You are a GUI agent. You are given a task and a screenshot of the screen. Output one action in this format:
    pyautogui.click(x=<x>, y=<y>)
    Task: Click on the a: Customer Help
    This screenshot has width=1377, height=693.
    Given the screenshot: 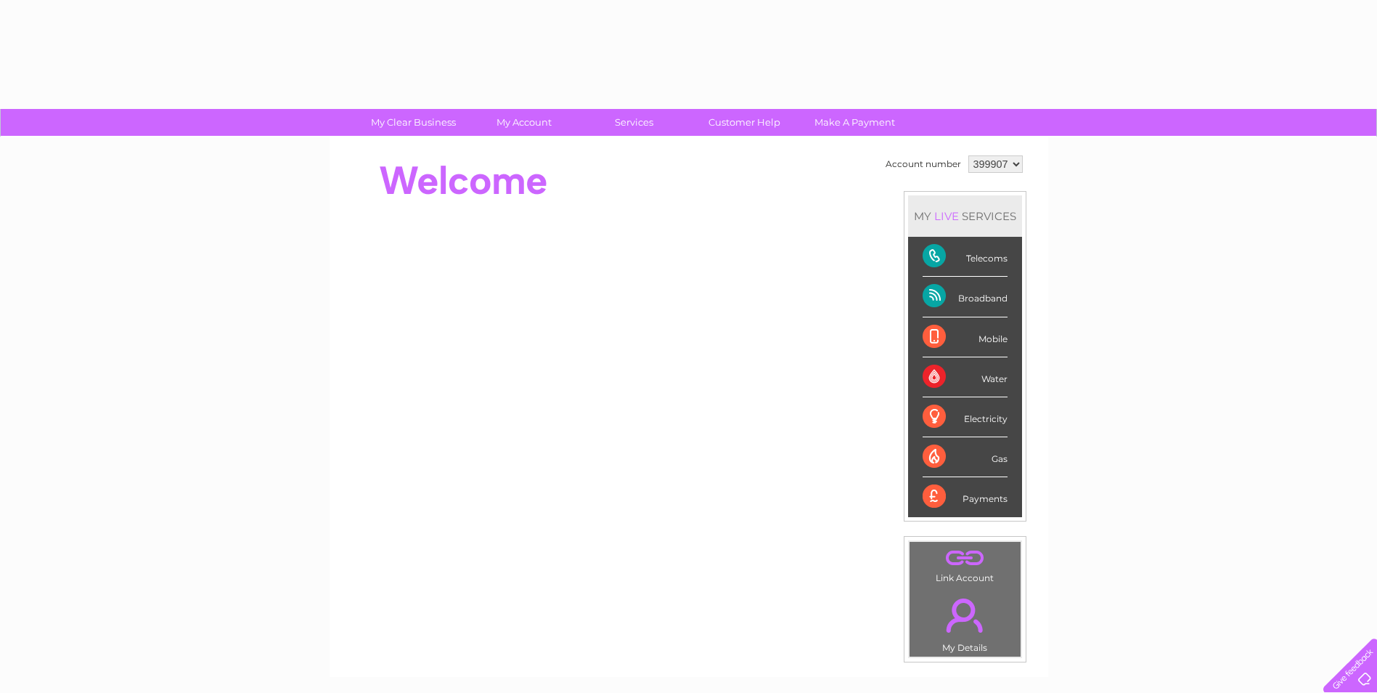 What is the action you would take?
    pyautogui.click(x=744, y=122)
    